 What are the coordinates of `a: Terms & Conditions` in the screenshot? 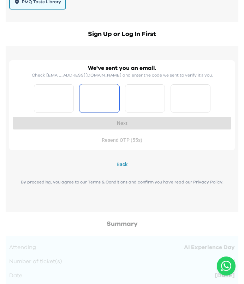 It's located at (108, 182).